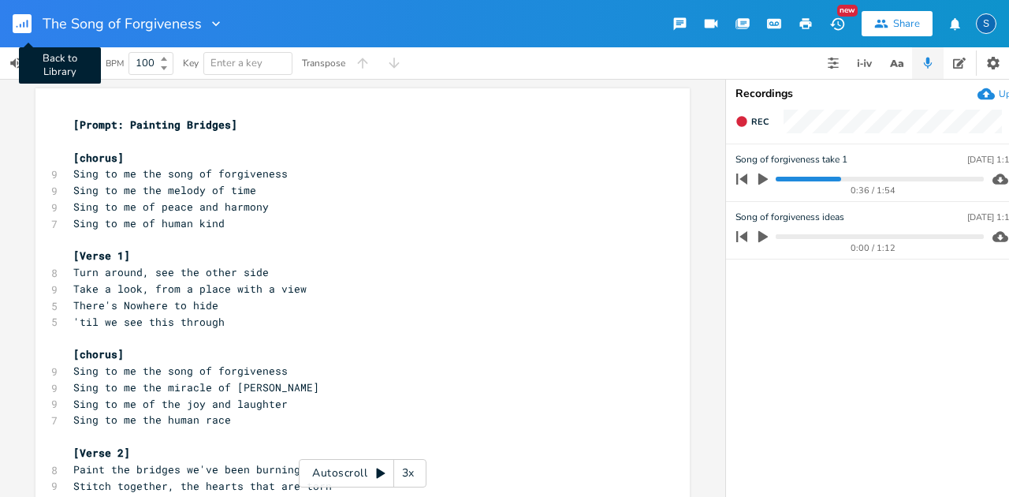 The height and width of the screenshot is (497, 1009). I want to click on div: Transpose, so click(323, 63).